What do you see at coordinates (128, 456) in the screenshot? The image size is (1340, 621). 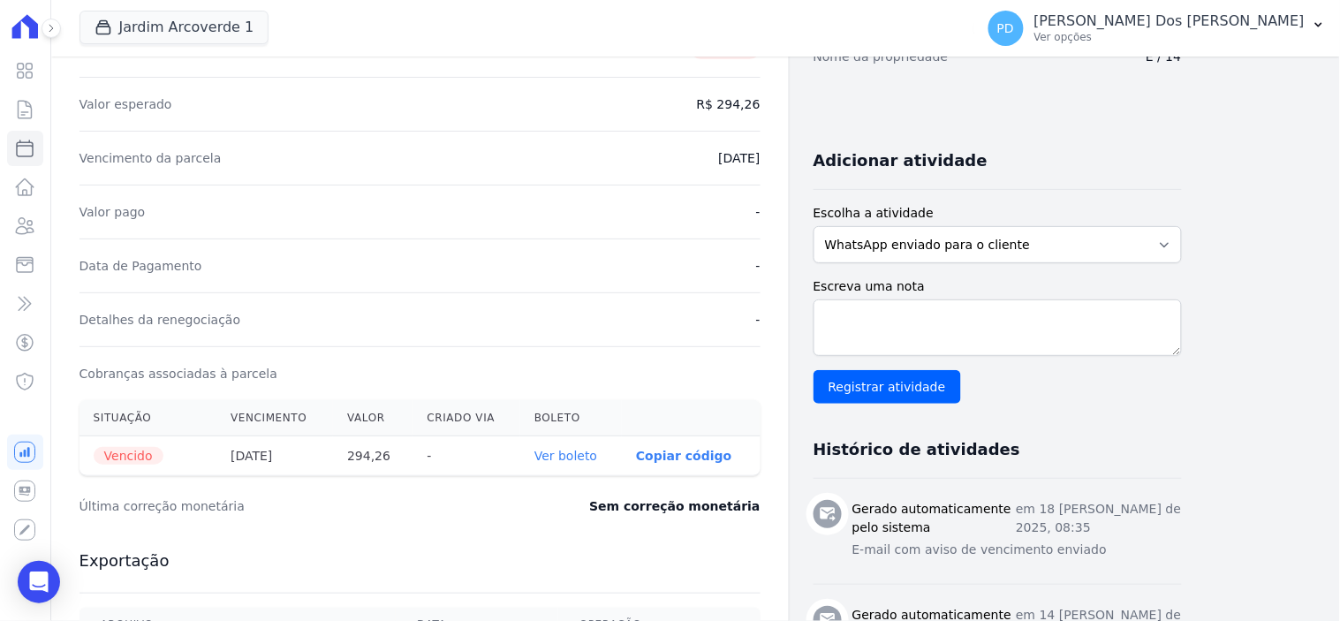 I see `span: Vencido` at bounding box center [128, 456].